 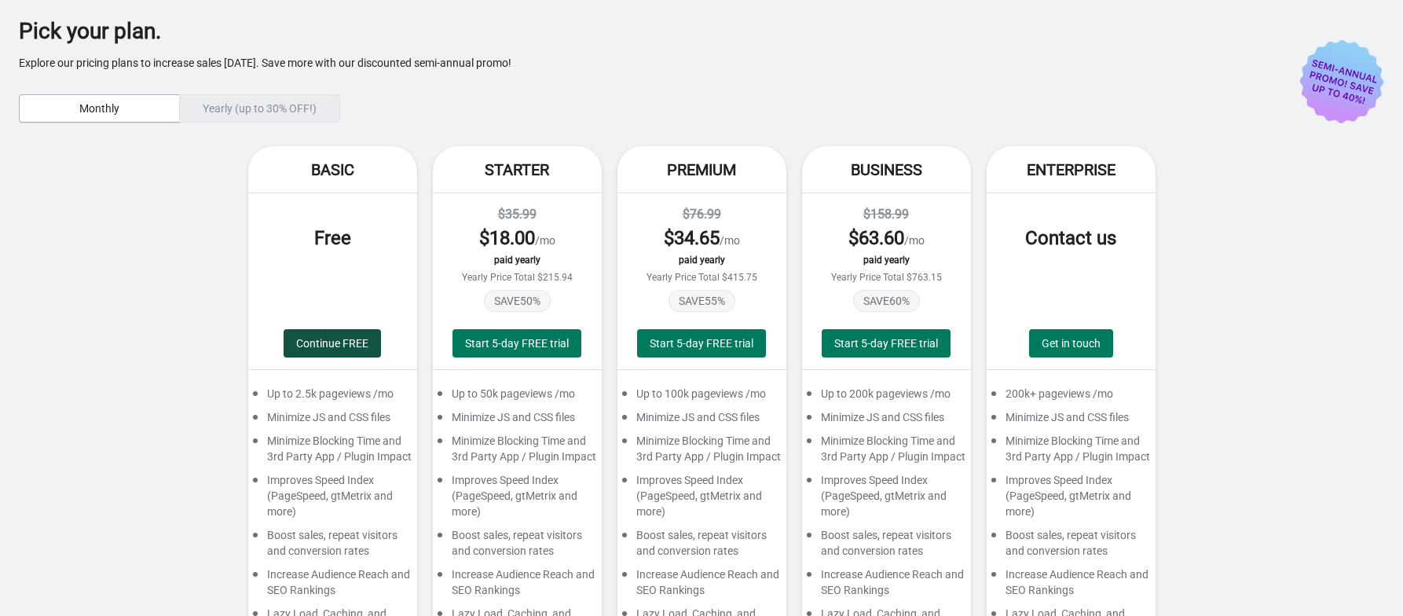 I want to click on div: $158.99, so click(x=886, y=215).